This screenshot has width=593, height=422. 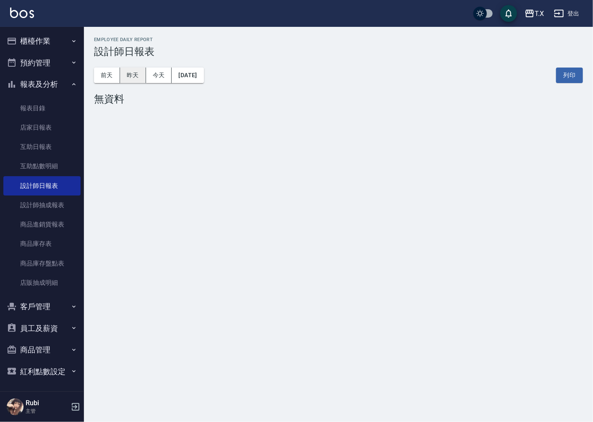 What do you see at coordinates (42, 264) in the screenshot?
I see `a: 商品庫存盤點表` at bounding box center [42, 264].